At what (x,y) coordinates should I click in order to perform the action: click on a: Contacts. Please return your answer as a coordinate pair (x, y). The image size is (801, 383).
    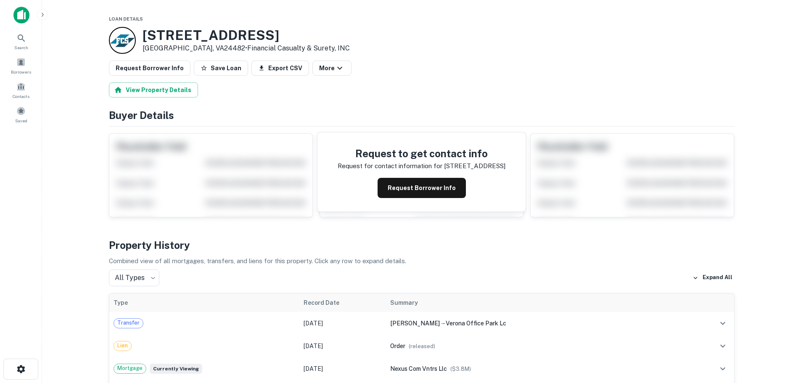
    Looking at the image, I should click on (21, 90).